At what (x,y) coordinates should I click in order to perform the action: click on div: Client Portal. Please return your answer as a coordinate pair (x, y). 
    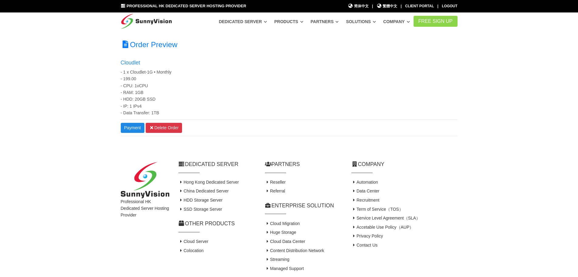
    Looking at the image, I should click on (420, 6).